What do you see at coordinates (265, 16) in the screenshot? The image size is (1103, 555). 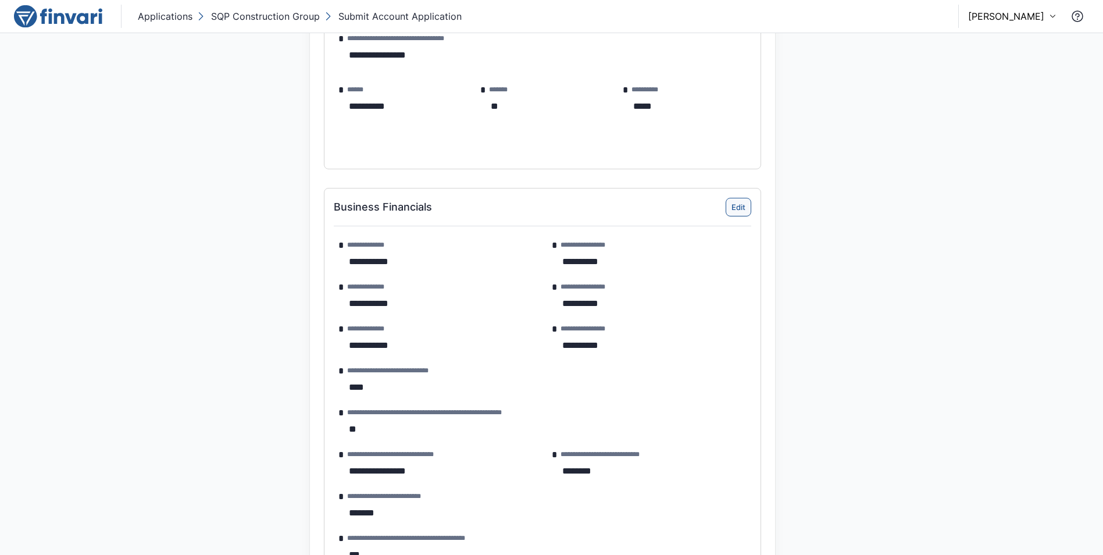 I see `p: SQP Construction Group` at bounding box center [265, 16].